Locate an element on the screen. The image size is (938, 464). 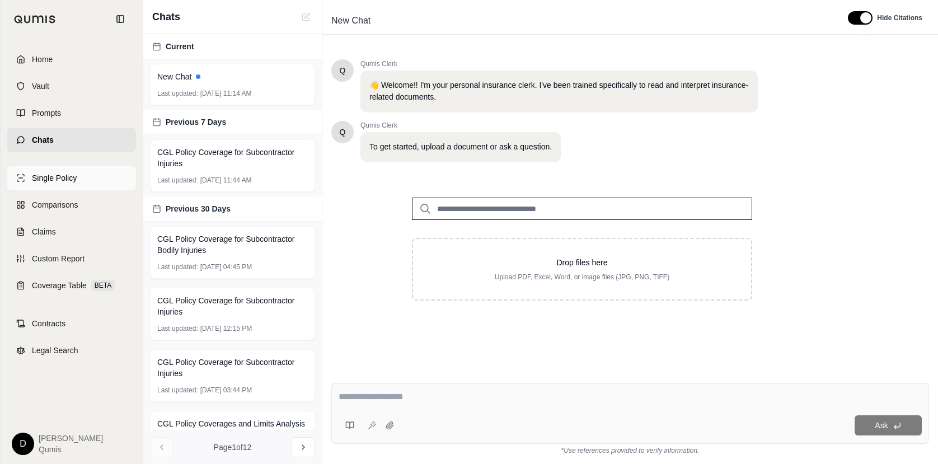
span: CGL Policy Coverages and Limits Analysis is located at coordinates (231, 424).